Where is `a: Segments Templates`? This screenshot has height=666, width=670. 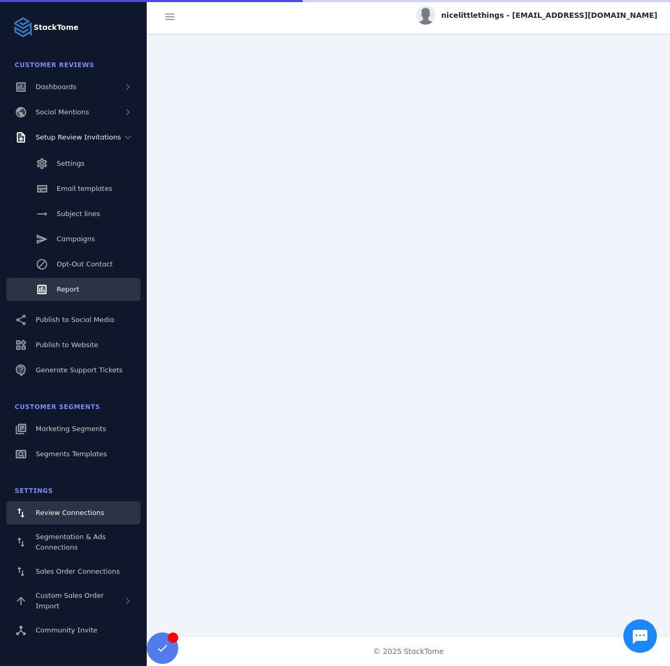
a: Segments Templates is located at coordinates (73, 454).